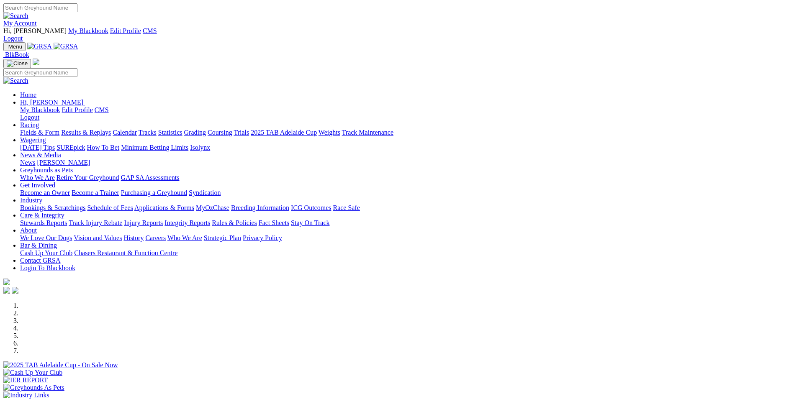  Describe the element at coordinates (46, 253) in the screenshot. I see `a: Cash Up Your Club` at that location.